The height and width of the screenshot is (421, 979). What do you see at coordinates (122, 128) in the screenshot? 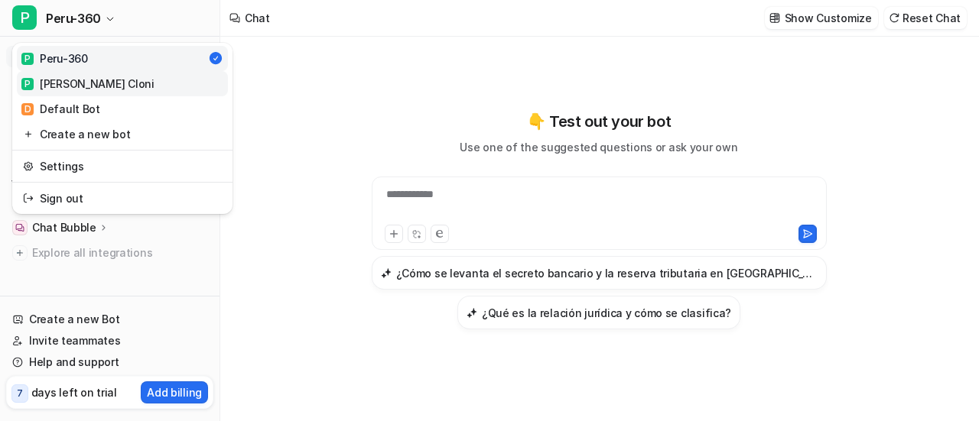
I see `div: PPeru-360` at bounding box center [122, 128].